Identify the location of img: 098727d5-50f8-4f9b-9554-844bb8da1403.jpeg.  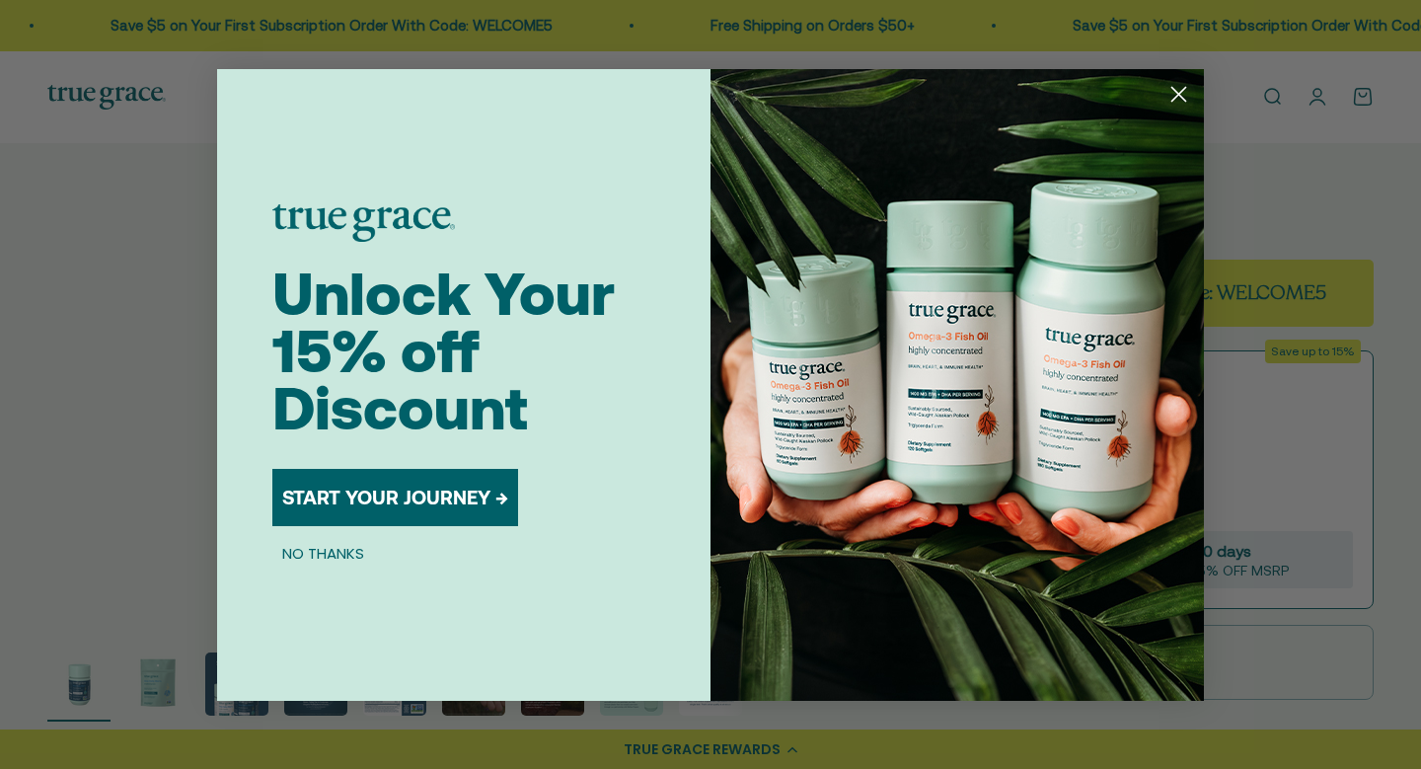
(957, 385).